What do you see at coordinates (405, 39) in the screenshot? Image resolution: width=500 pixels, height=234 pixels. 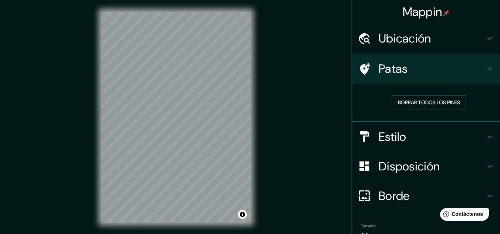 I see `font: Ubicación` at bounding box center [405, 39].